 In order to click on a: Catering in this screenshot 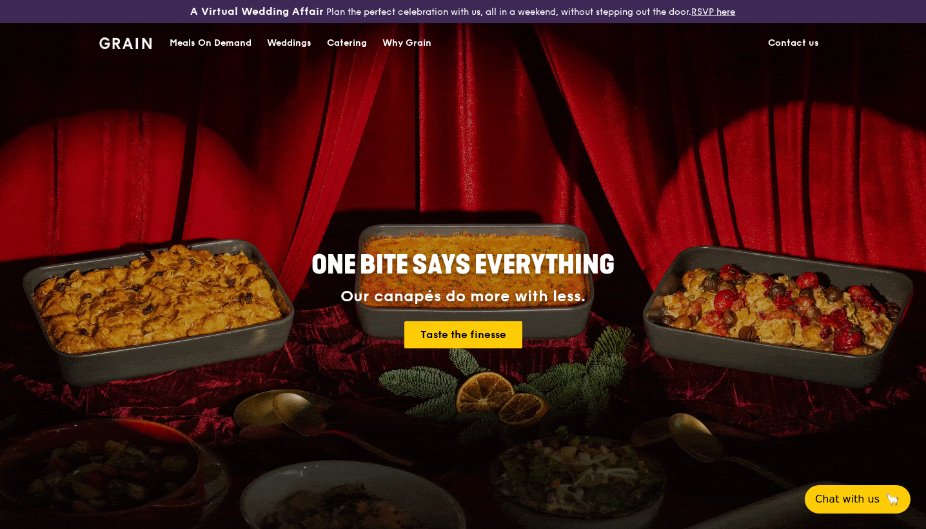, I will do `click(347, 43)`.